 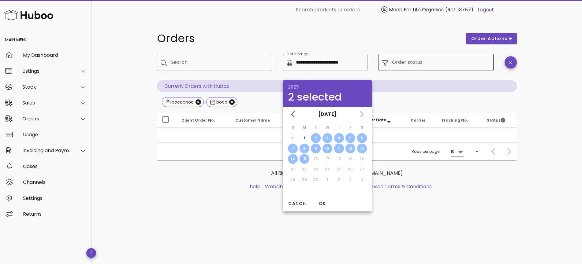 I want to click on a: Logout, so click(x=485, y=10).